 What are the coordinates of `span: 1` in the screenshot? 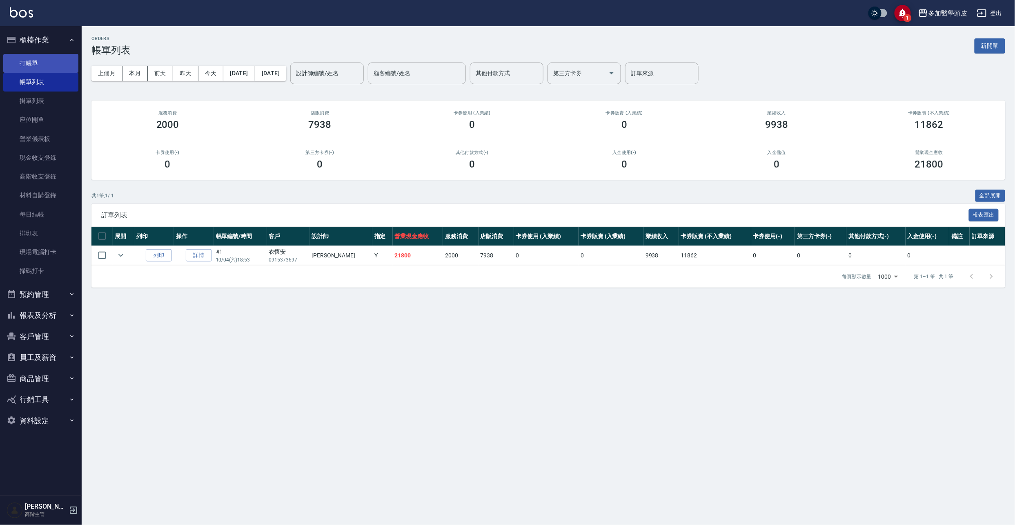 It's located at (908, 18).